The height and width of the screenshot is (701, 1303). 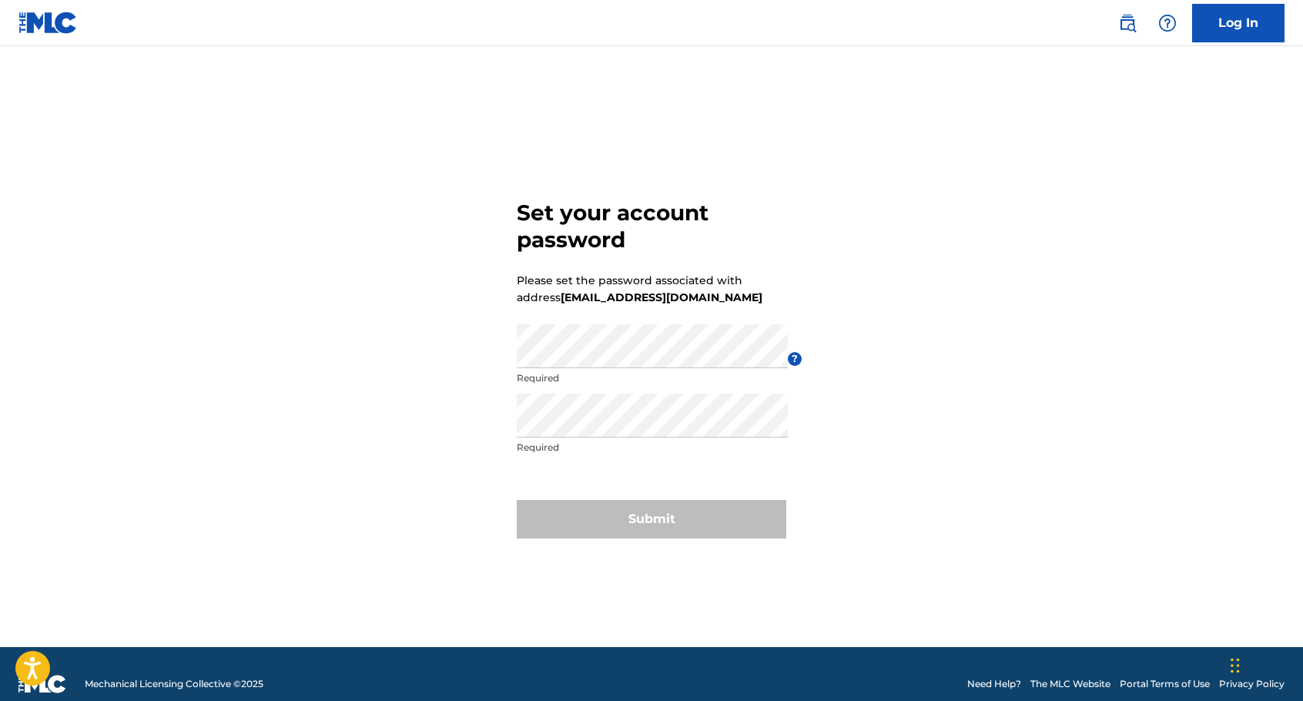 I want to click on a: Portal Terms of Use, so click(x=1165, y=684).